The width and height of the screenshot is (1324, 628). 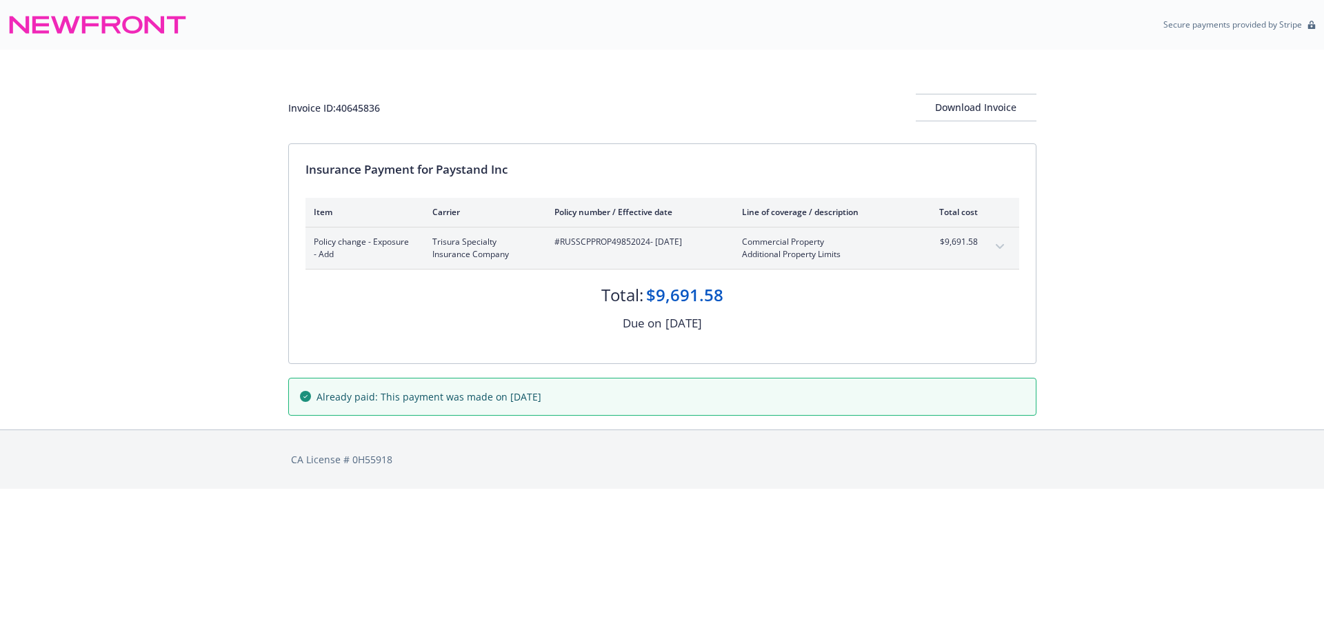 What do you see at coordinates (976, 108) in the screenshot?
I see `button: Download Invoice` at bounding box center [976, 108].